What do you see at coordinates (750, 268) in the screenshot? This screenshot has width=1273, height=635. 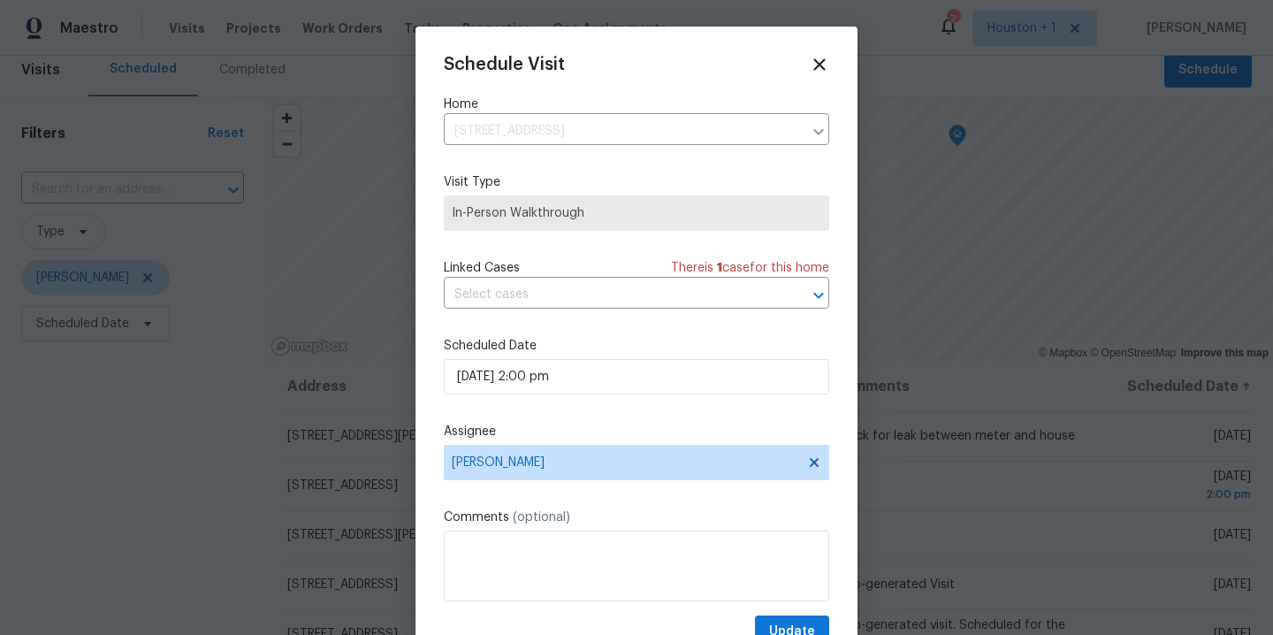 I see `span: There is case for this home` at bounding box center [750, 268].